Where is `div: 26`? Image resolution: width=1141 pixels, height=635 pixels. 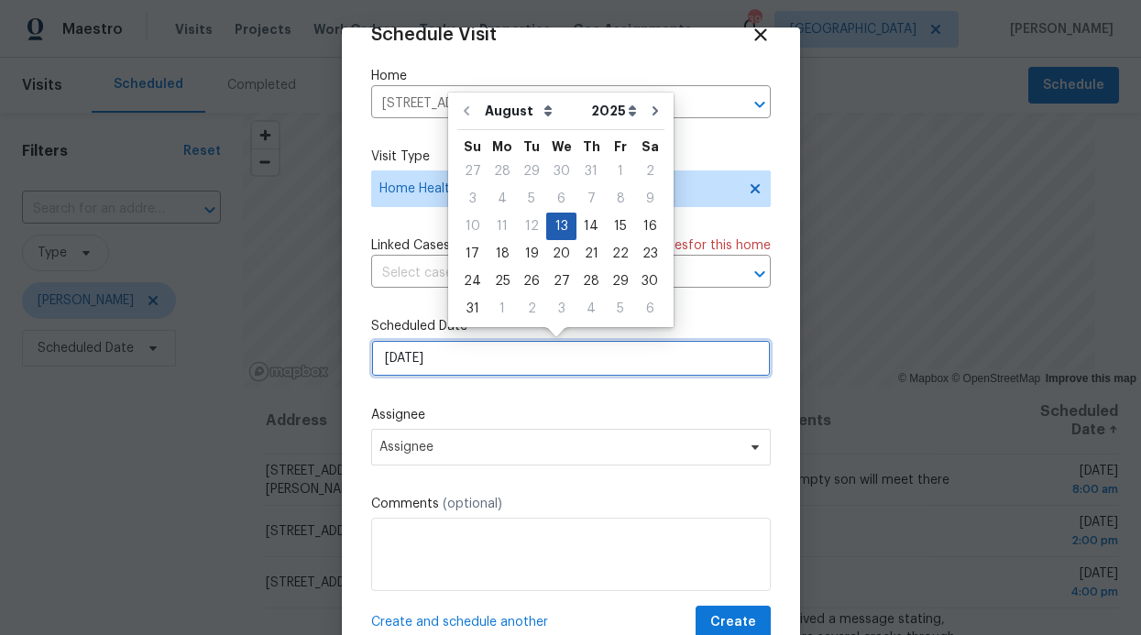 div: 26 is located at coordinates (531, 281).